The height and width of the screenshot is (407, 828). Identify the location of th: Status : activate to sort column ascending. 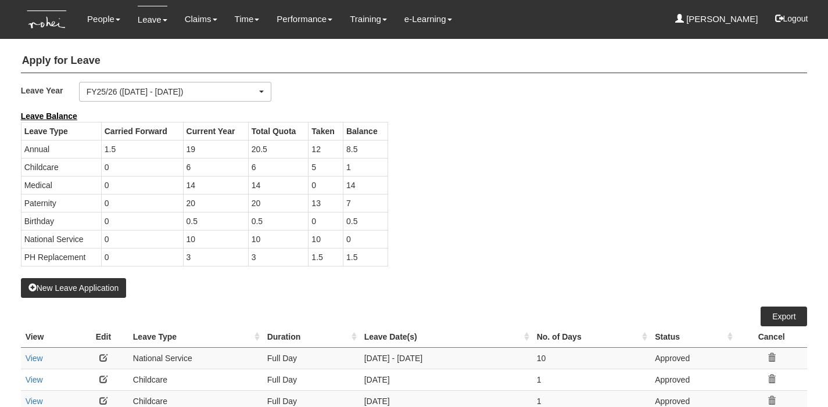
(693, 337).